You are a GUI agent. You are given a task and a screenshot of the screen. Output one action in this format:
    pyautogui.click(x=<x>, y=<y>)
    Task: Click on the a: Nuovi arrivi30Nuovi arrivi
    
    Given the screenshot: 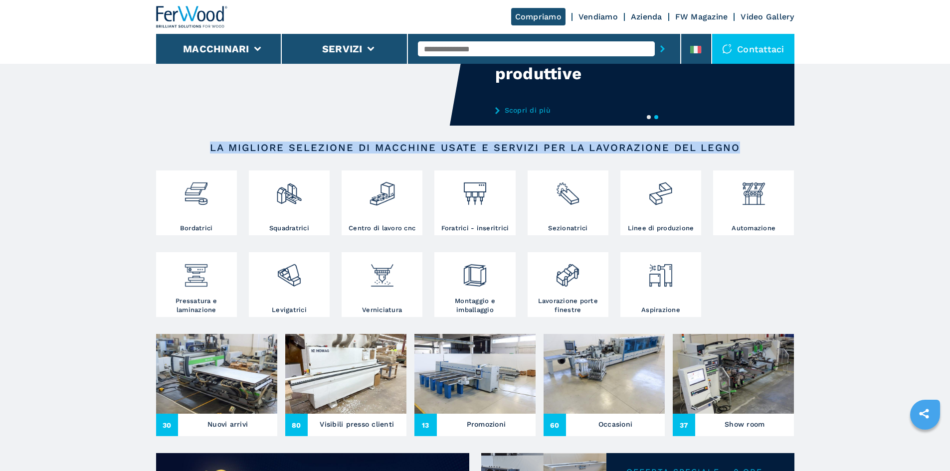 What is the action you would take?
    pyautogui.click(x=216, y=385)
    